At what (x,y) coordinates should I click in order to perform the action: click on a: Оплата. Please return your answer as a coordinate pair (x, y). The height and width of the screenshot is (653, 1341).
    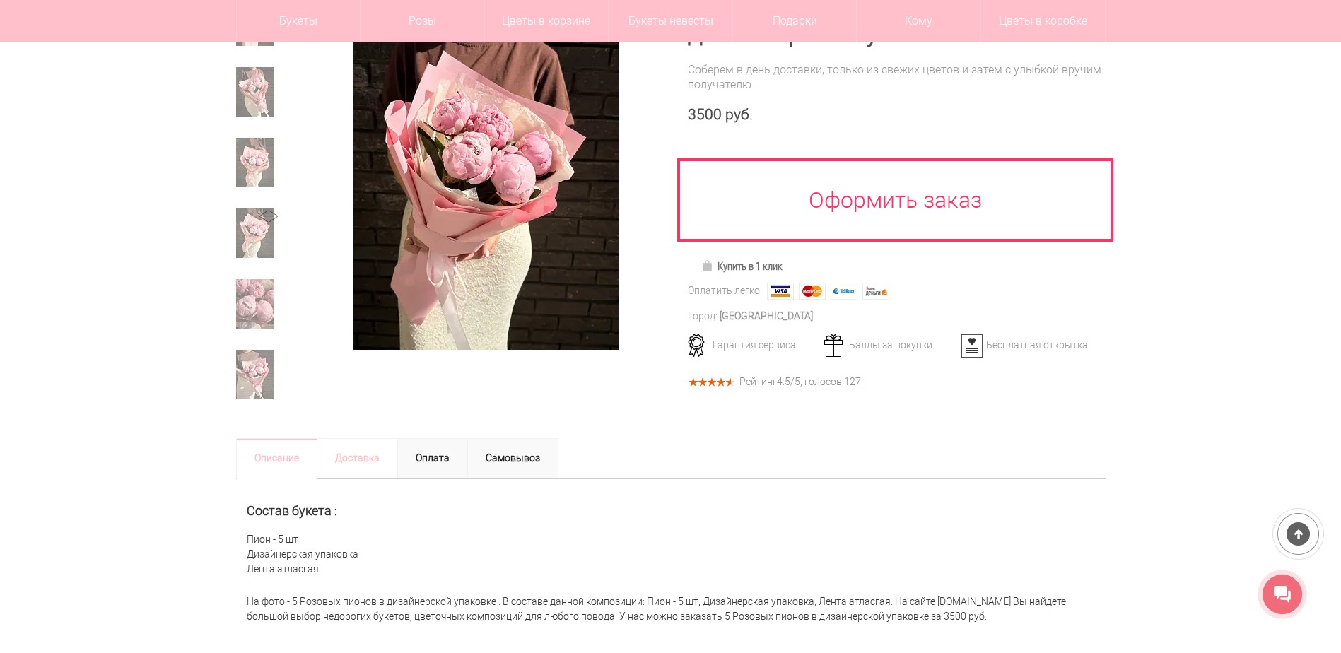
    Looking at the image, I should click on (433, 459).